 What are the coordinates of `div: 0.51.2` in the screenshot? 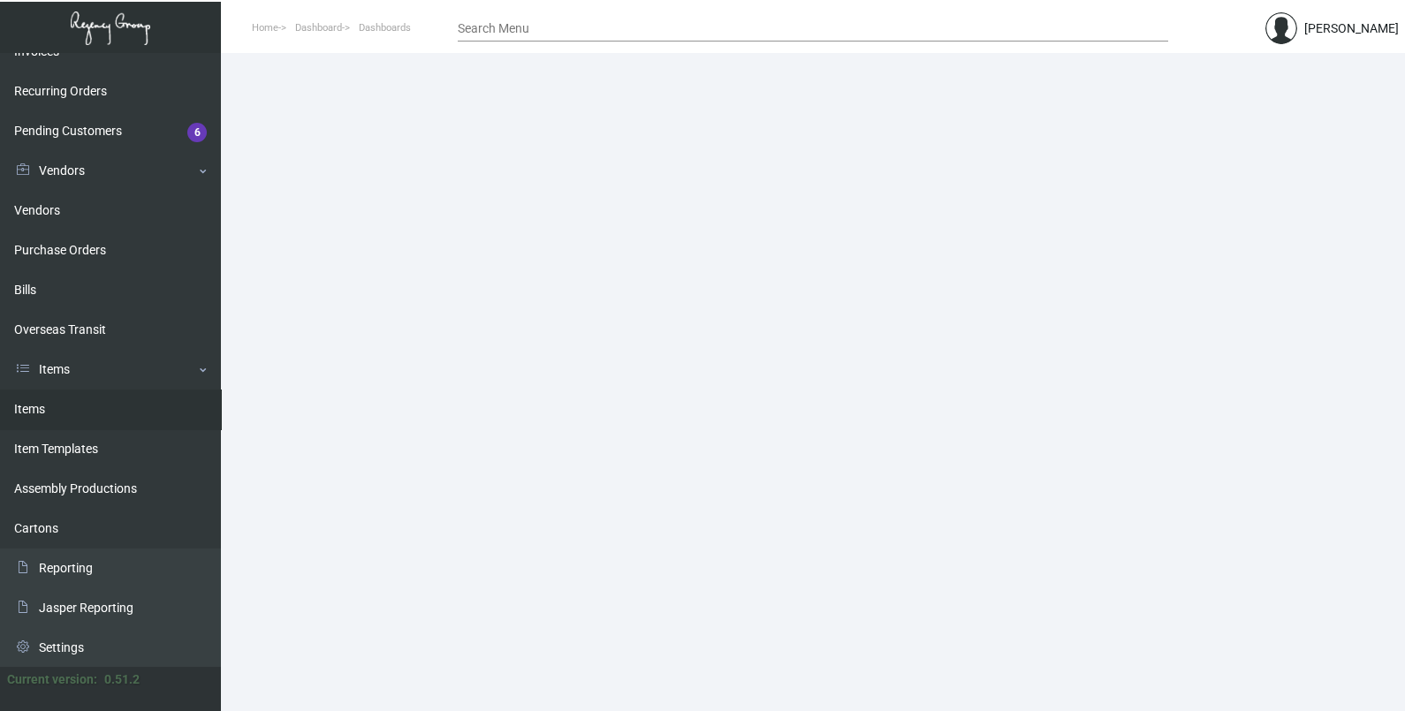 It's located at (122, 680).